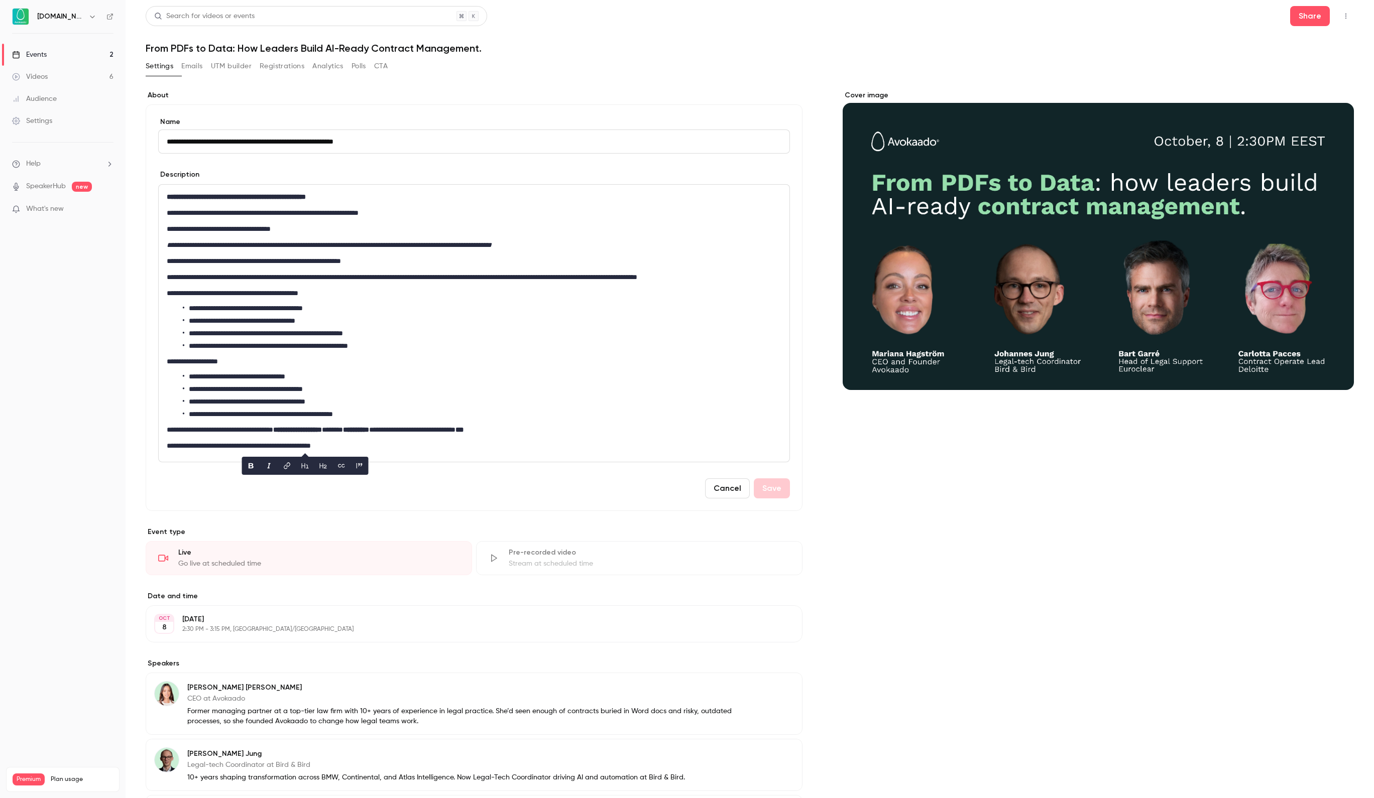  What do you see at coordinates (30, 77) in the screenshot?
I see `div: Videos` at bounding box center [30, 77].